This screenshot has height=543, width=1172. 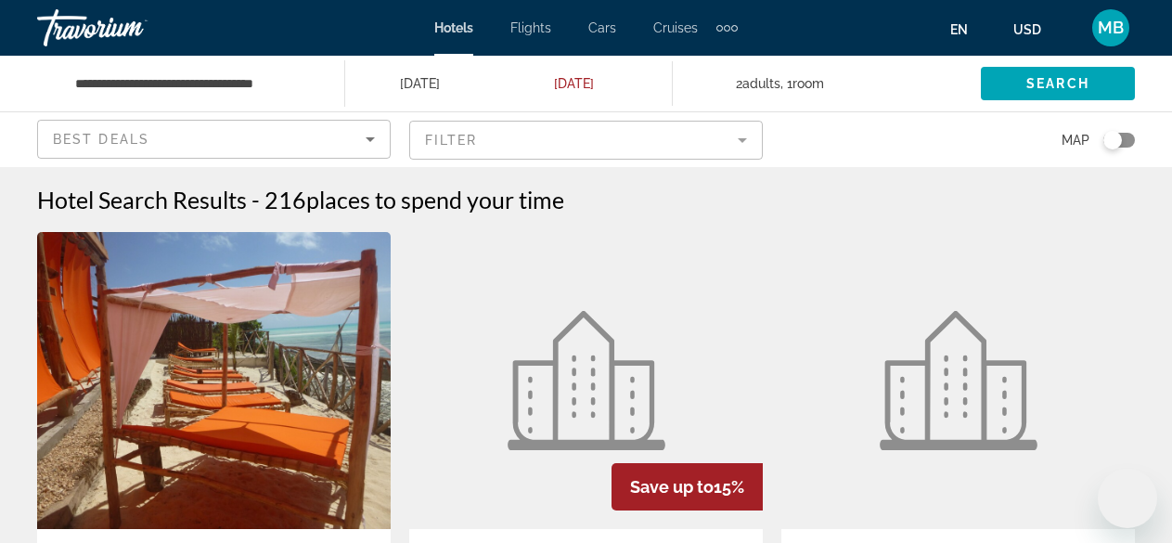 I want to click on span: Cars, so click(x=602, y=28).